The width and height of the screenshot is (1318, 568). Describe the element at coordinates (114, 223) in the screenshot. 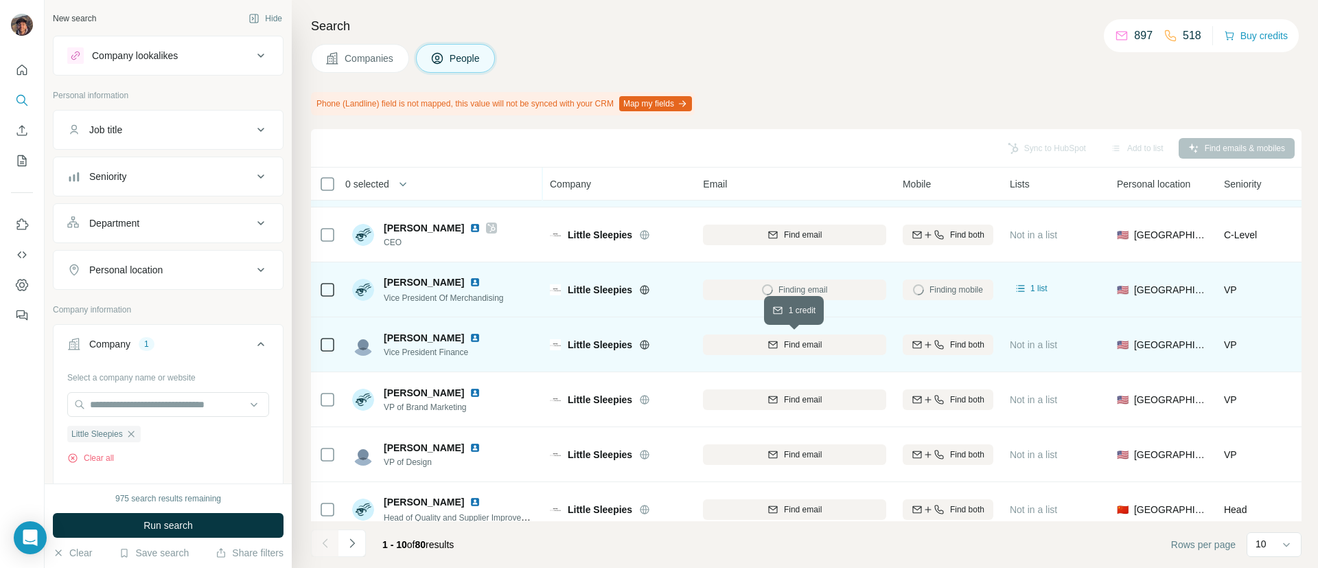

I see `div: Department` at that location.